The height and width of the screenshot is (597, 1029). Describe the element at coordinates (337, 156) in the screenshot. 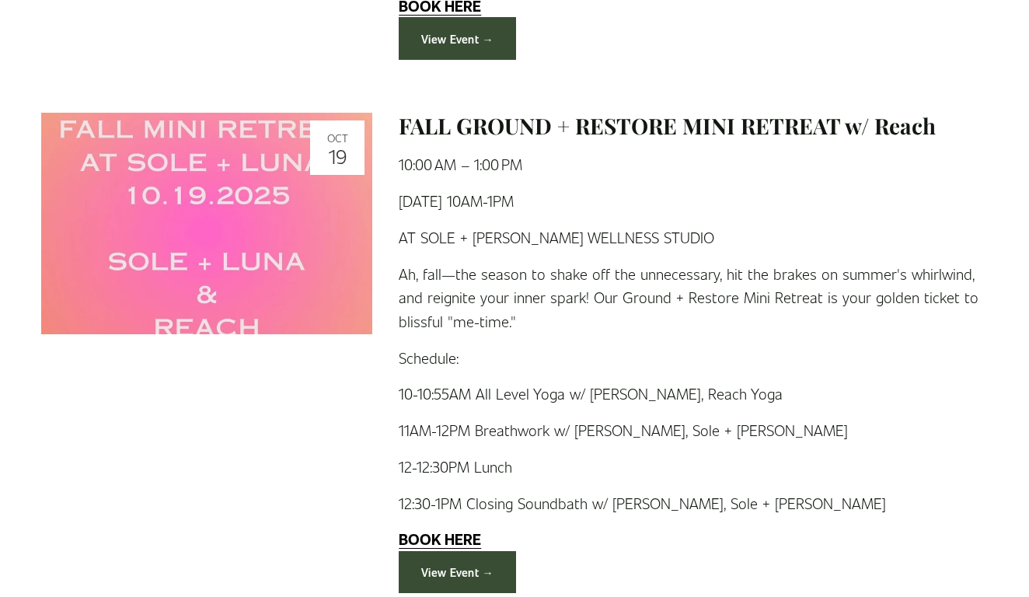

I see `div: 19` at that location.